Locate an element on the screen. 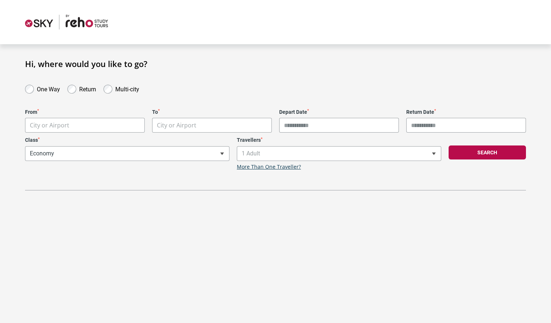 The image size is (551, 323). label: From is located at coordinates (85, 112).